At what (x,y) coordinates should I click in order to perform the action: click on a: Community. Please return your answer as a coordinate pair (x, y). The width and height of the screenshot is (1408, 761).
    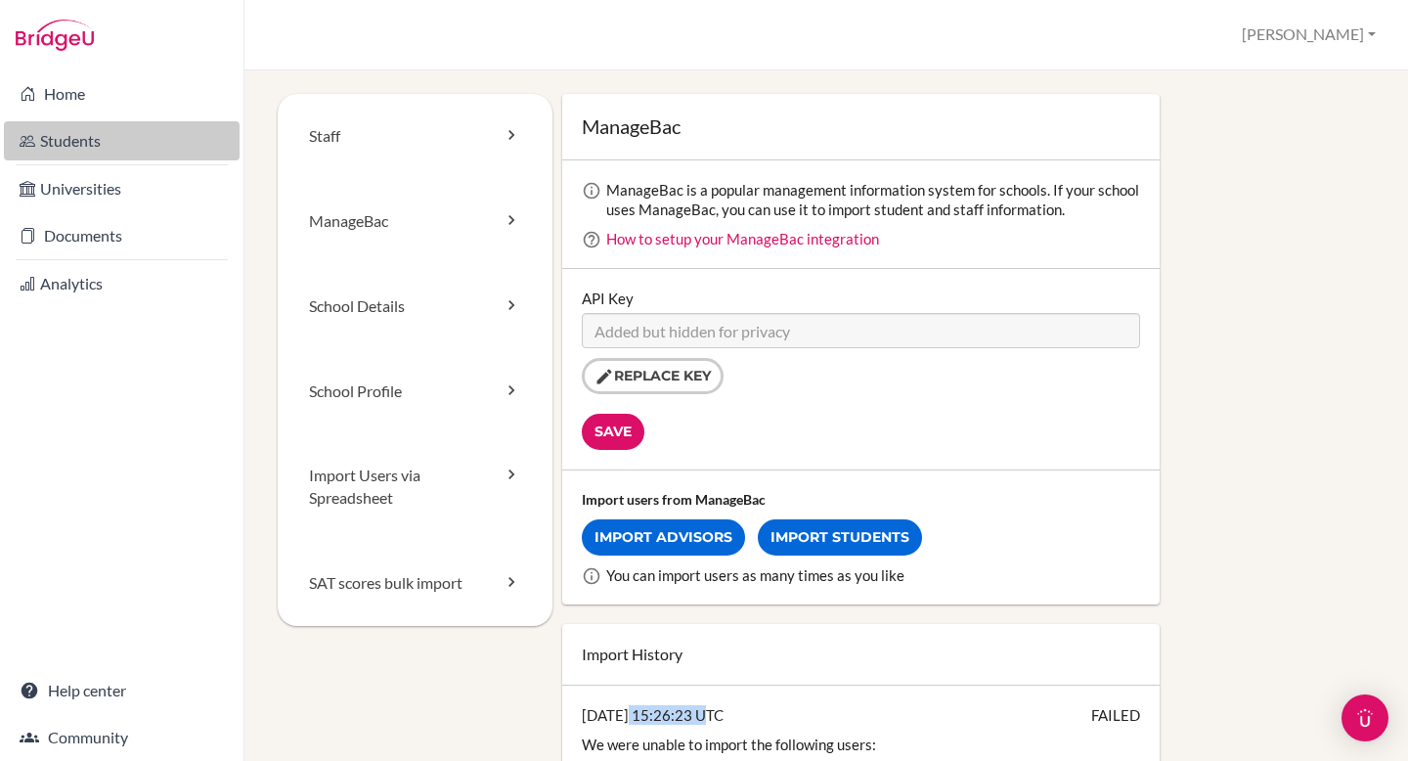
    Looking at the image, I should click on (121, 737).